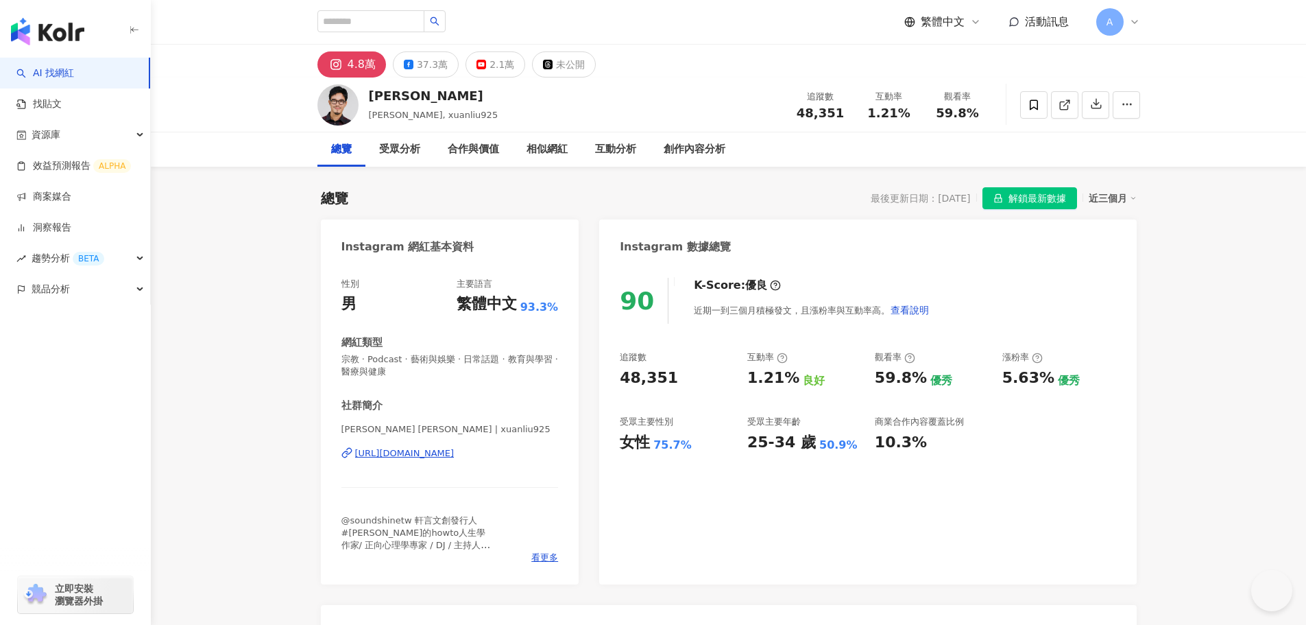 This screenshot has height=625, width=1306. I want to click on img: KOL Avatar, so click(338, 105).